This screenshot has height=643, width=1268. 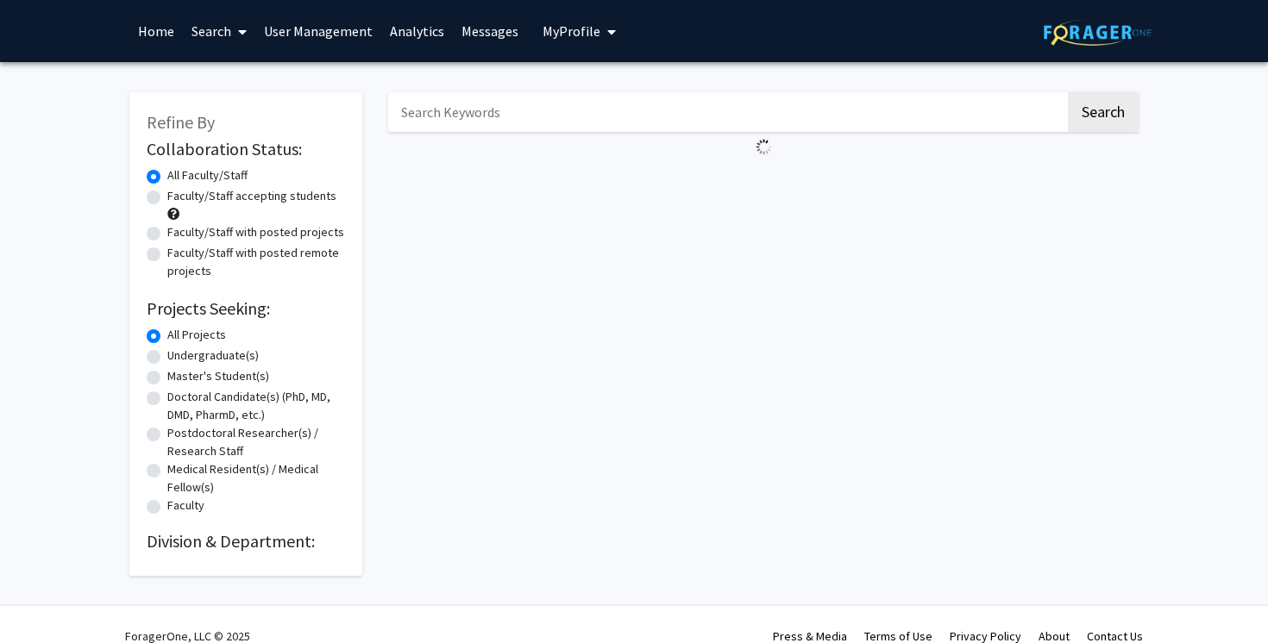 What do you see at coordinates (1103, 112) in the screenshot?
I see `button: Search` at bounding box center [1103, 112].